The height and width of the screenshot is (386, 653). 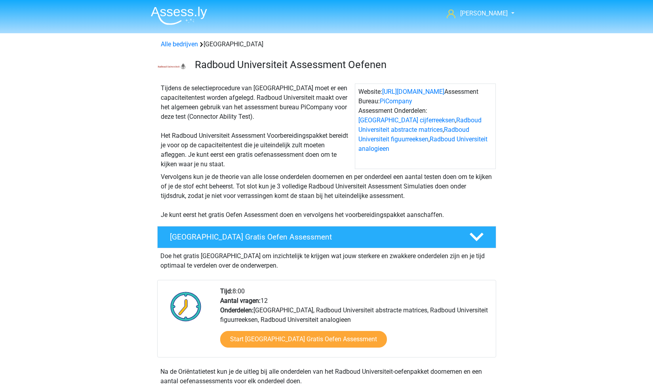 What do you see at coordinates (237, 310) in the screenshot?
I see `b: Onderdelen:` at bounding box center [237, 310].